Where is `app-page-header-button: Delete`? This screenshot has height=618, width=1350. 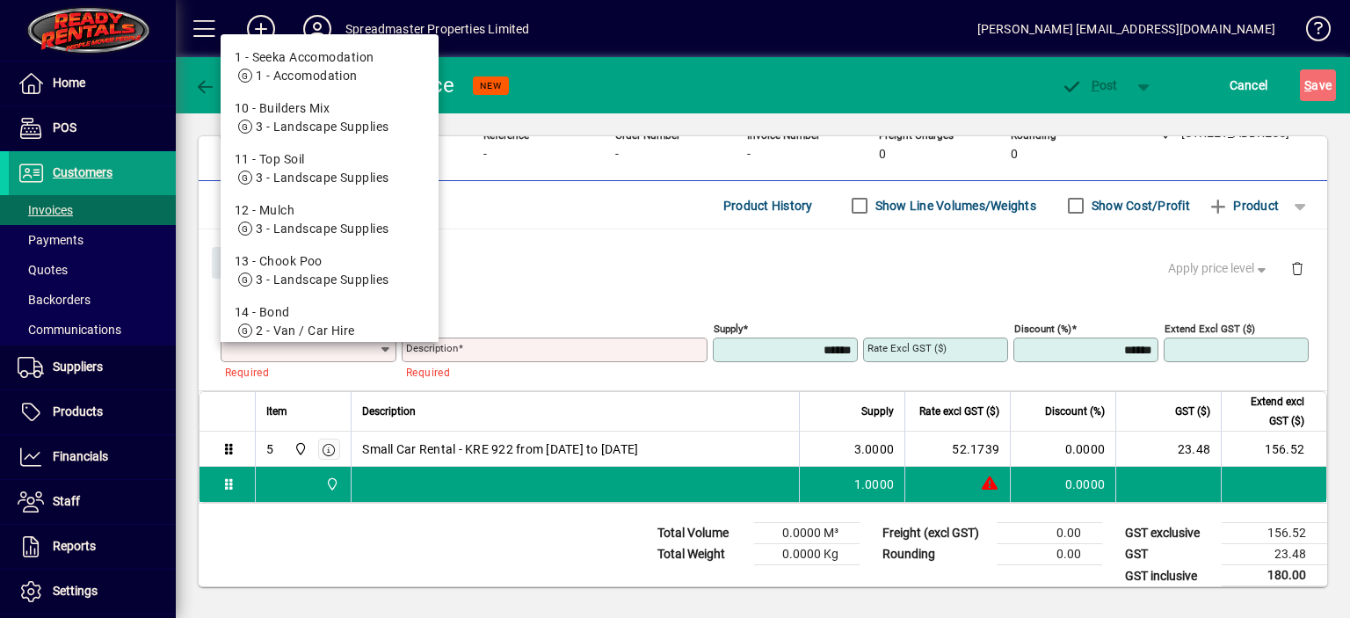
app-page-header-button: Delete is located at coordinates (1297, 268).